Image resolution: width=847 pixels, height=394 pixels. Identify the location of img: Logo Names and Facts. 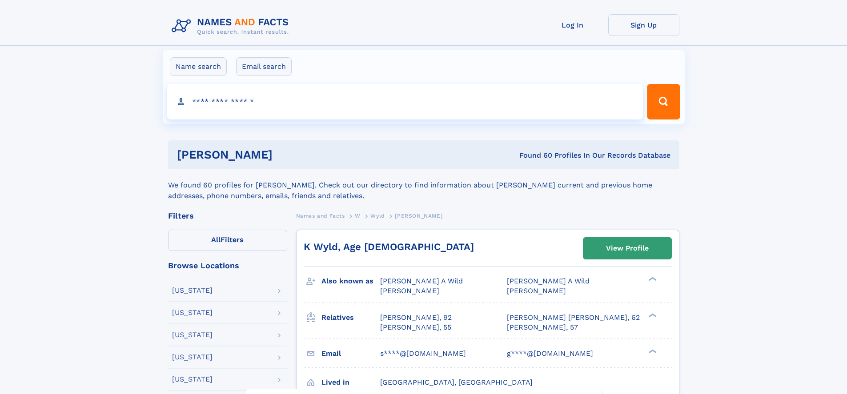
(232, 26).